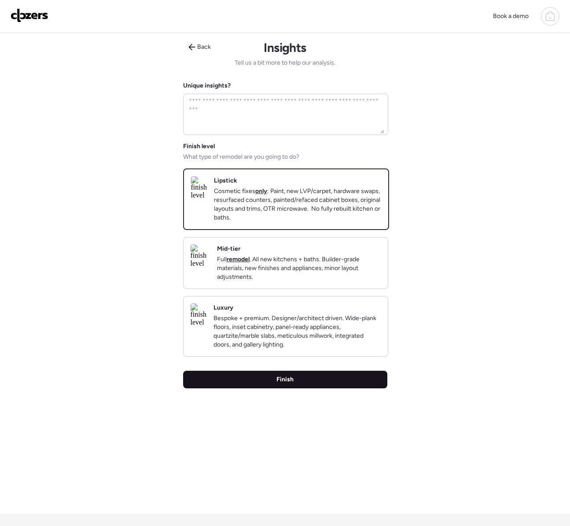  I want to click on span: Finish level, so click(199, 146).